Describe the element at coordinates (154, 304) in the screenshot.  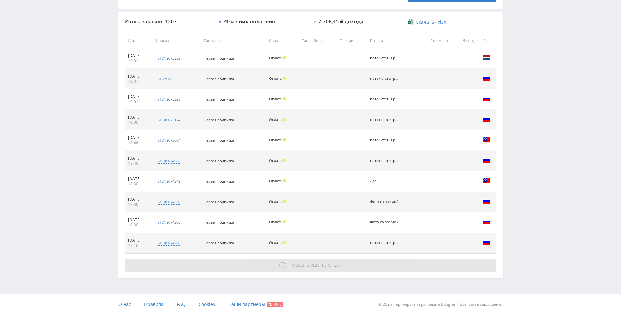
I see `a: Правила` at that location.